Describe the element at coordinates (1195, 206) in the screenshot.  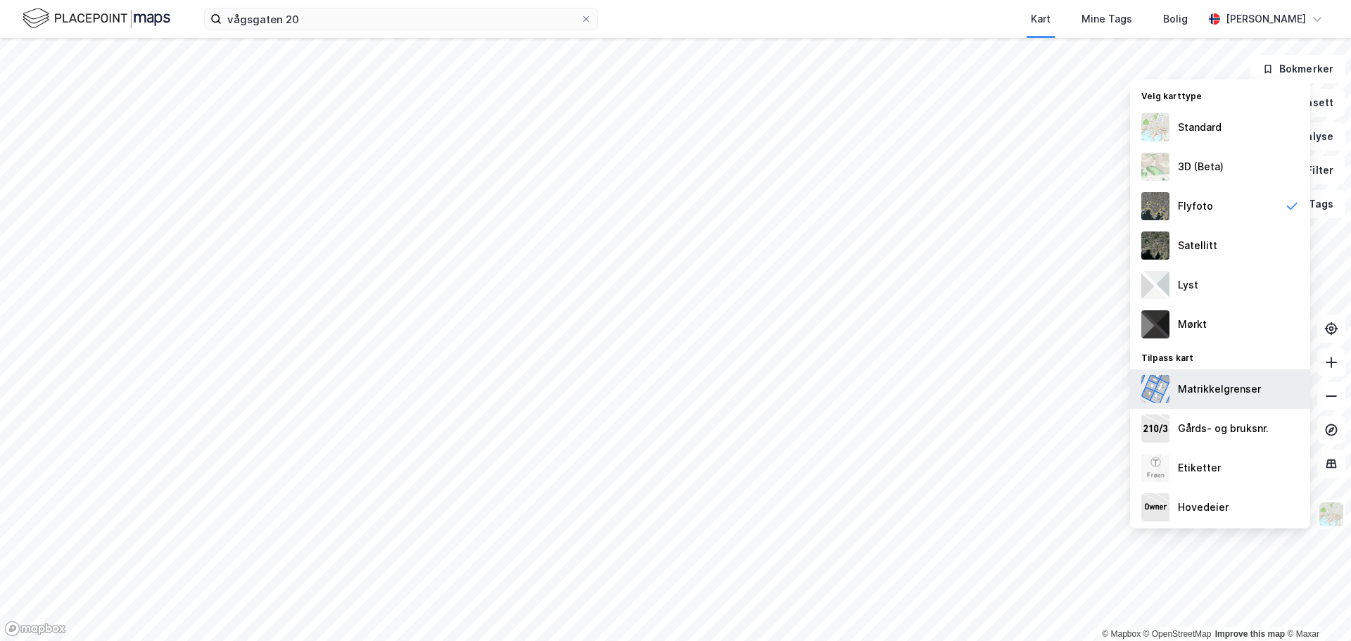
I see `div: Flyfoto` at that location.